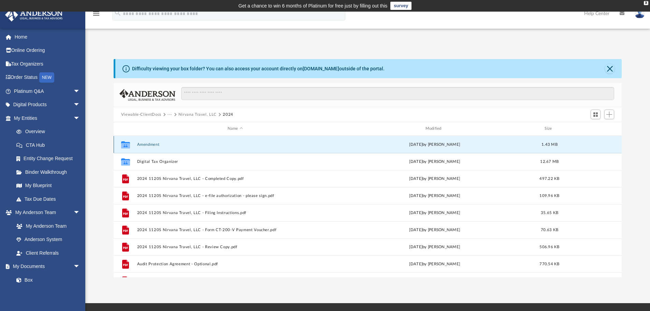 This screenshot has width=650, height=311. I want to click on span: 497.22 KB, so click(550, 178).